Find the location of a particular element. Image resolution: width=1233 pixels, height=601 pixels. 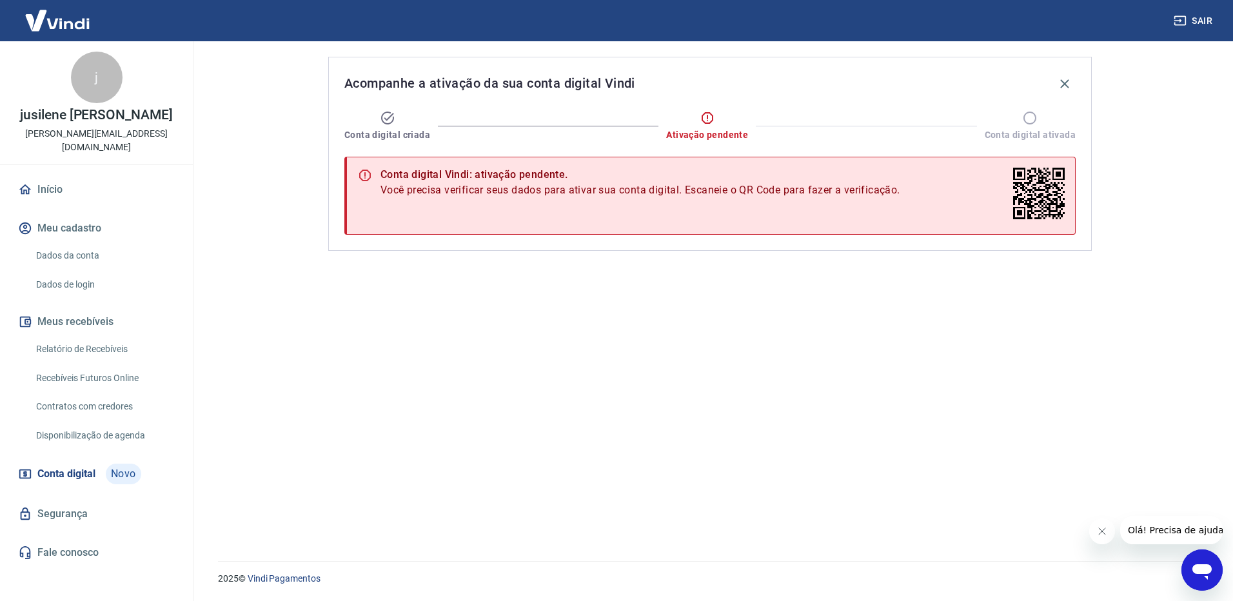

a: Relatório de Recebíveis is located at coordinates (104, 349).